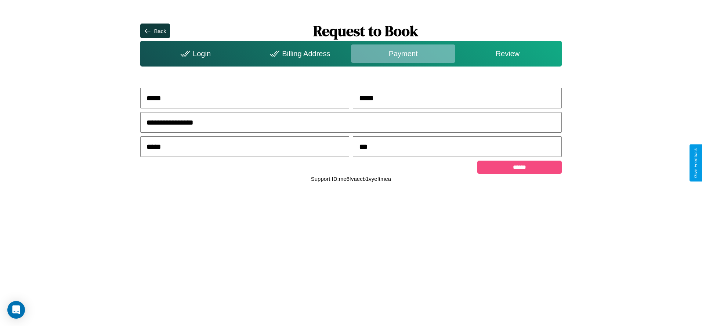 This screenshot has height=326, width=702. I want to click on div: Review, so click(507, 54).